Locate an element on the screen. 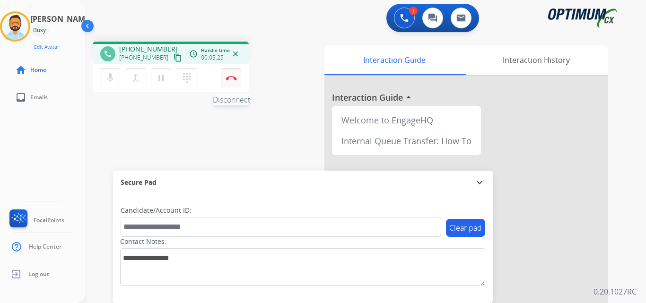  a: FocalPoints is located at coordinates (36, 220).